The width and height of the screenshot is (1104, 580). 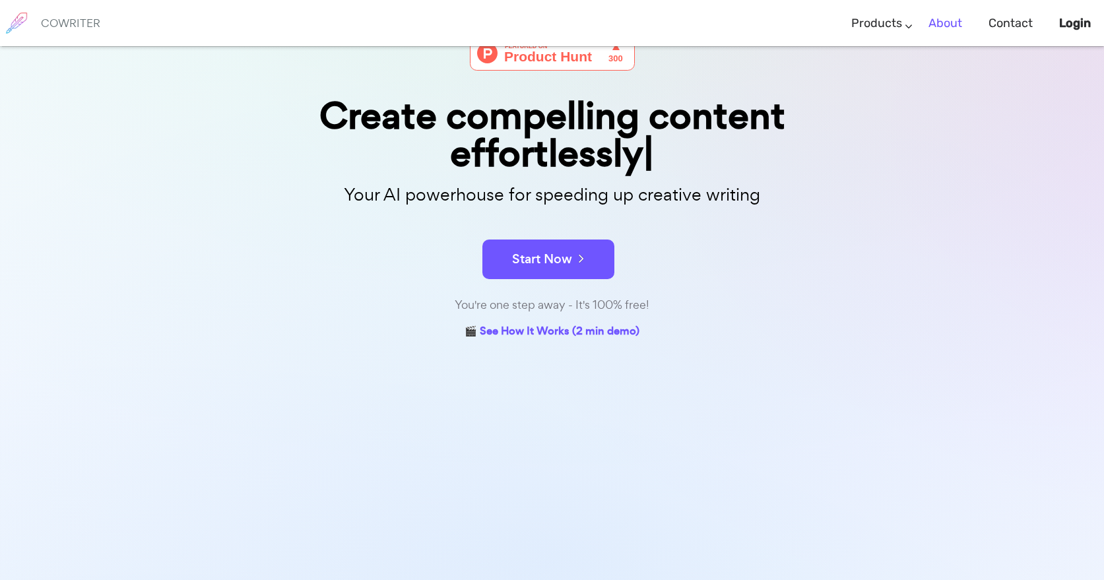 I want to click on a: Products, so click(x=876, y=23).